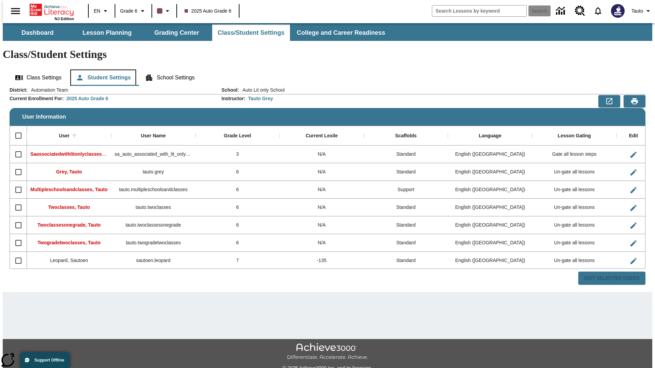 The height and width of the screenshot is (368, 655). Describe the element at coordinates (490, 136) in the screenshot. I see `div: Language` at that location.